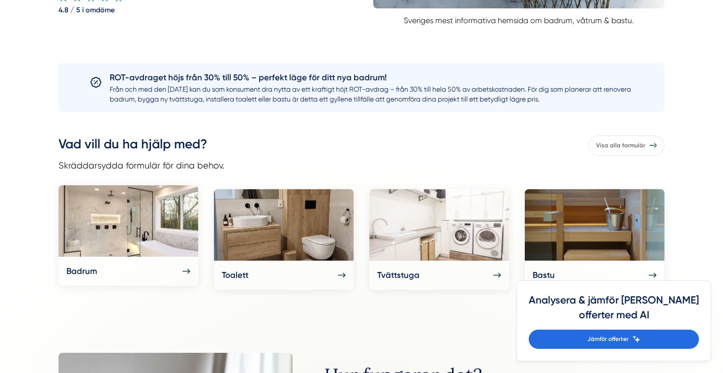 The width and height of the screenshot is (723, 373). Describe the element at coordinates (439, 239) in the screenshot. I see `a: Tvättstuga Tvättstuga` at that location.